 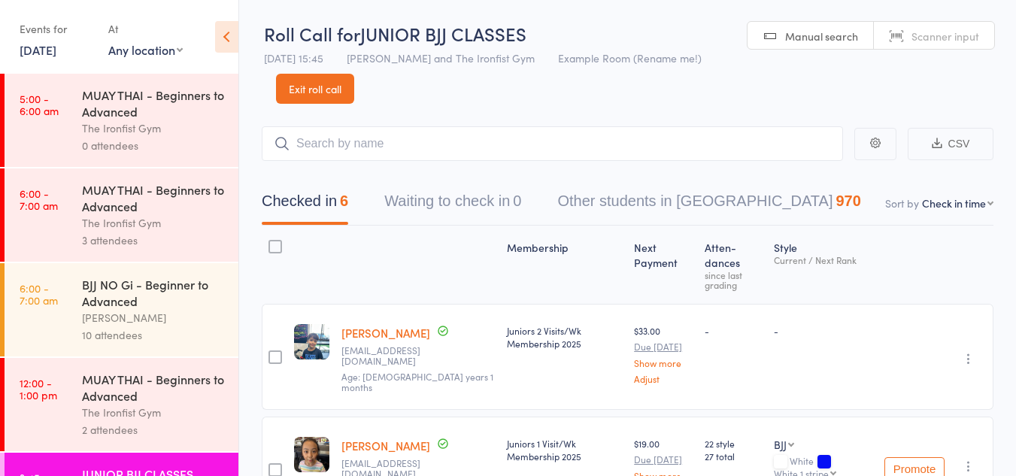 What do you see at coordinates (821, 36) in the screenshot?
I see `span: Manual search` at bounding box center [821, 36].